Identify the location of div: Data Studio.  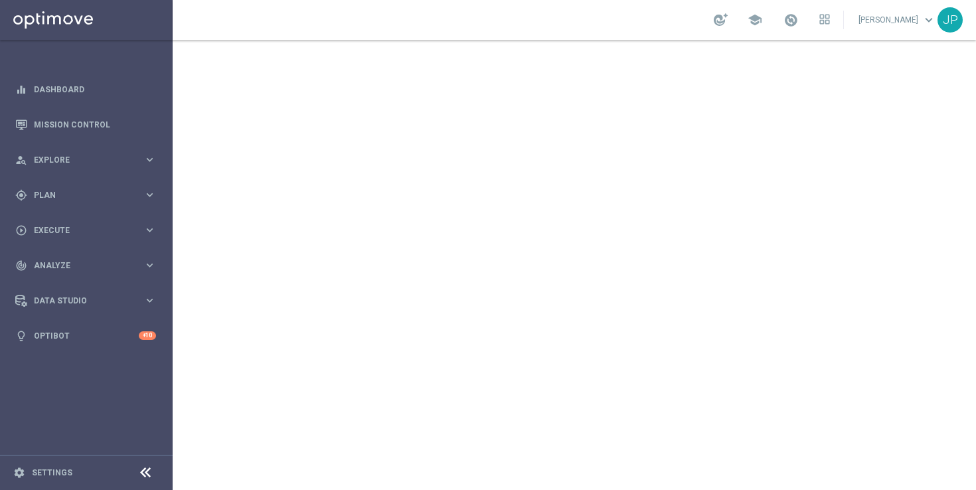
(79, 301).